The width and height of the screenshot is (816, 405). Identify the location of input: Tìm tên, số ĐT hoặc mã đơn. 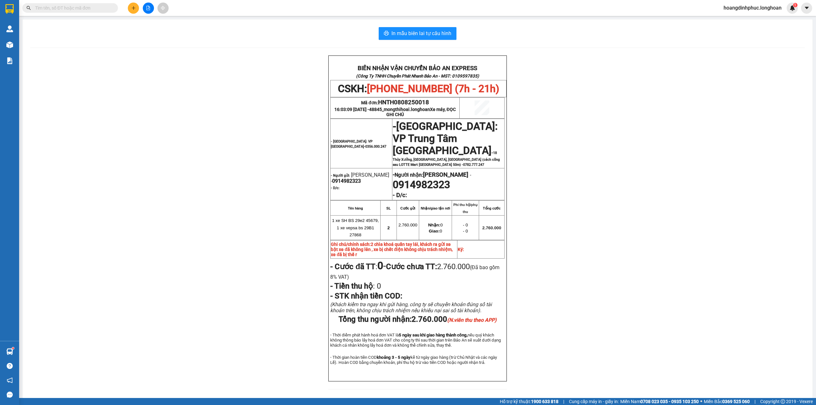
(73, 8).